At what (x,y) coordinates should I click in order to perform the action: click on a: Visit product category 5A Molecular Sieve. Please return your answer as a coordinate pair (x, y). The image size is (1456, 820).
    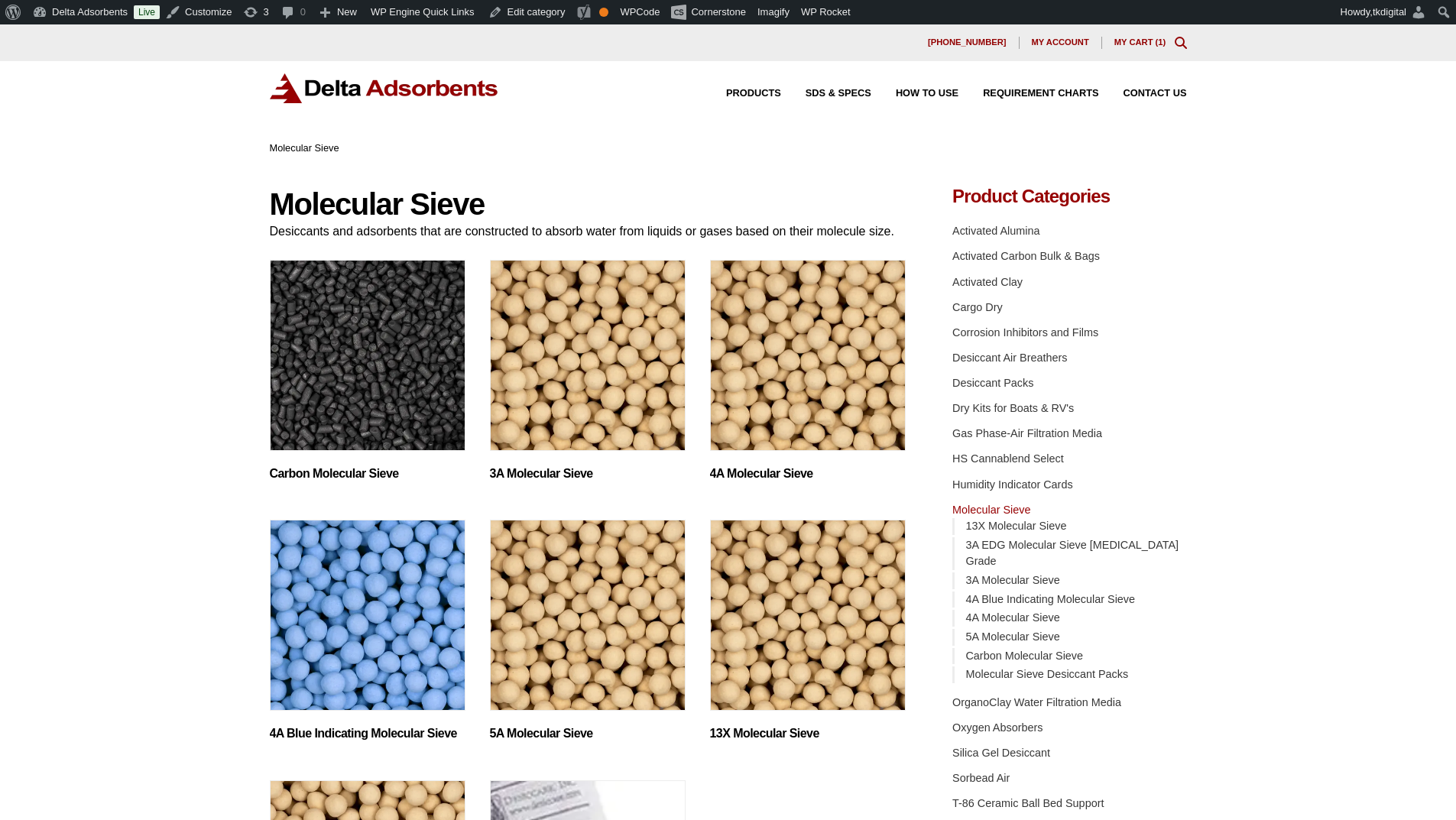
    Looking at the image, I should click on (588, 630).